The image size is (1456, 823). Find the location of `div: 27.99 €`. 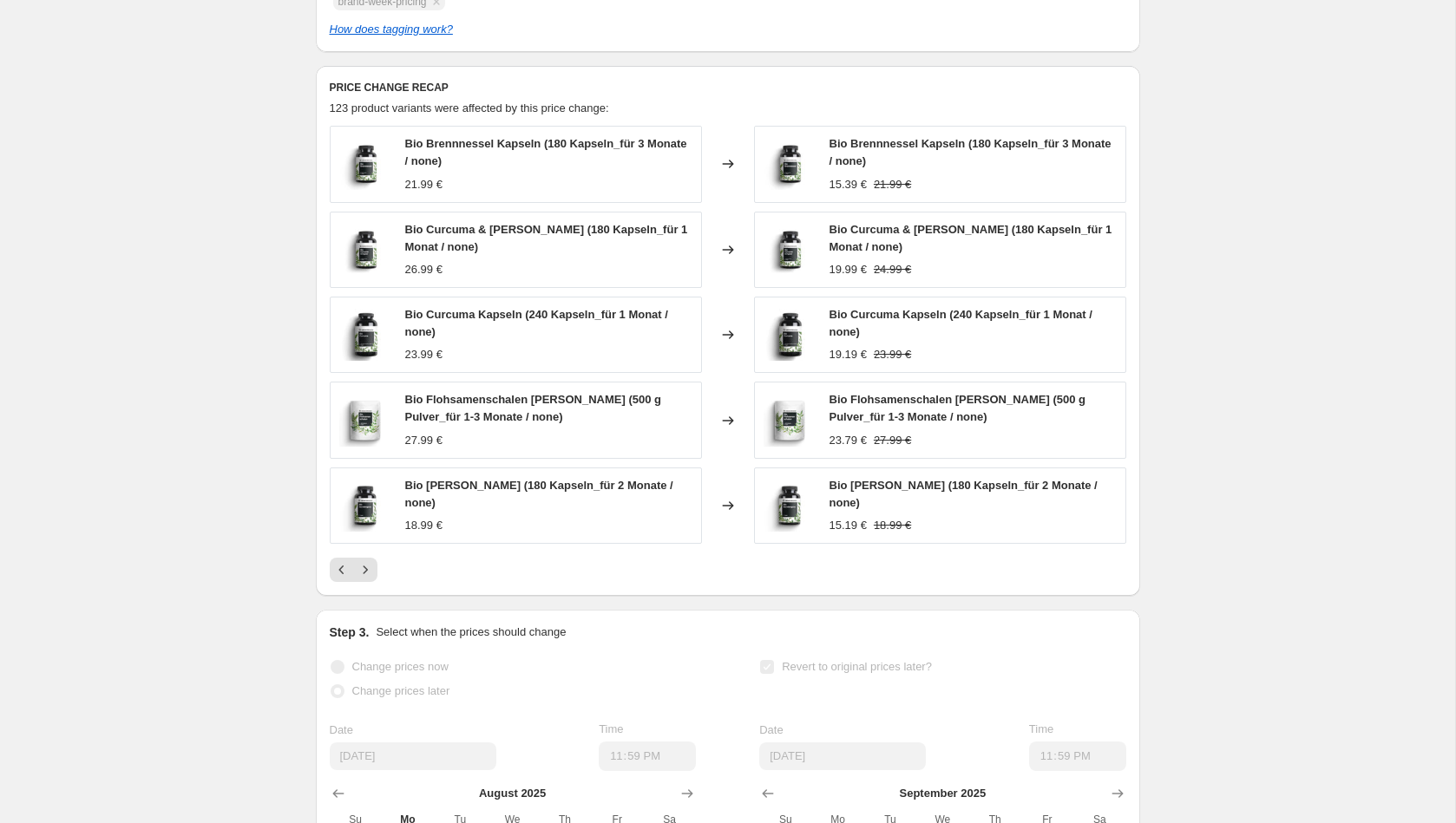

div: 27.99 € is located at coordinates (423, 440).